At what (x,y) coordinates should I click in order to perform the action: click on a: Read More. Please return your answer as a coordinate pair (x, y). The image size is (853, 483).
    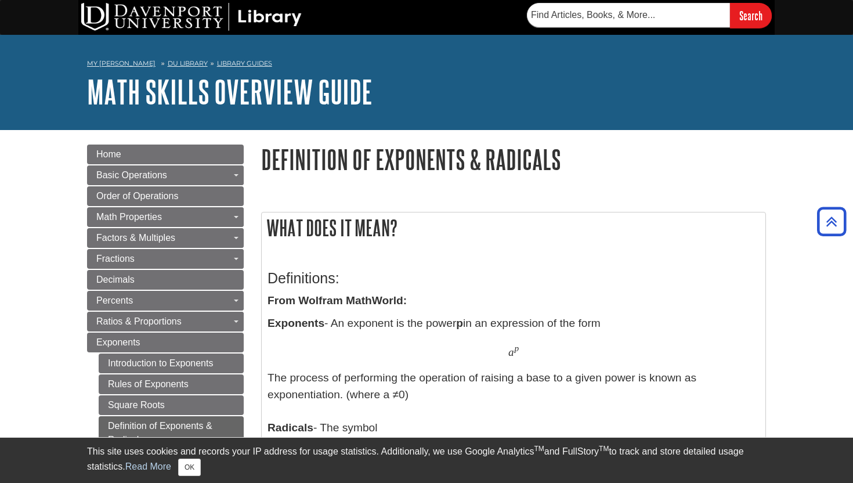
    Looking at the image, I should click on (148, 466).